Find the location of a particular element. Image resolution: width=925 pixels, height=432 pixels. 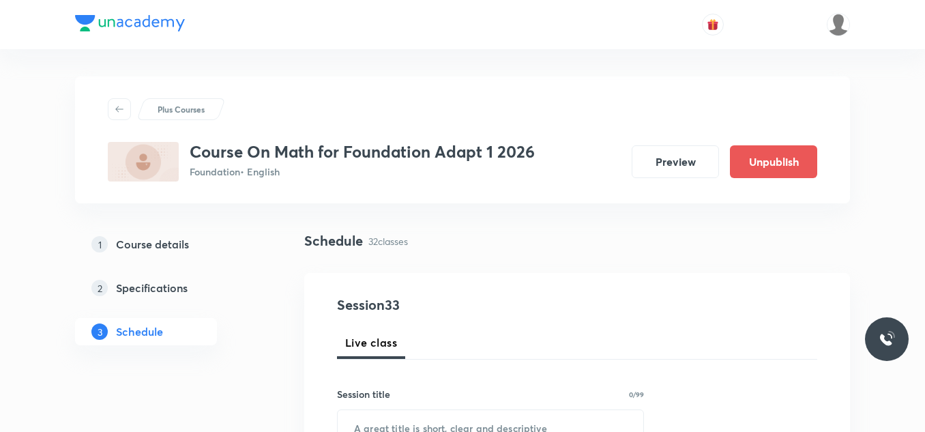

img: Saniya Tarannum is located at coordinates (839, 25).